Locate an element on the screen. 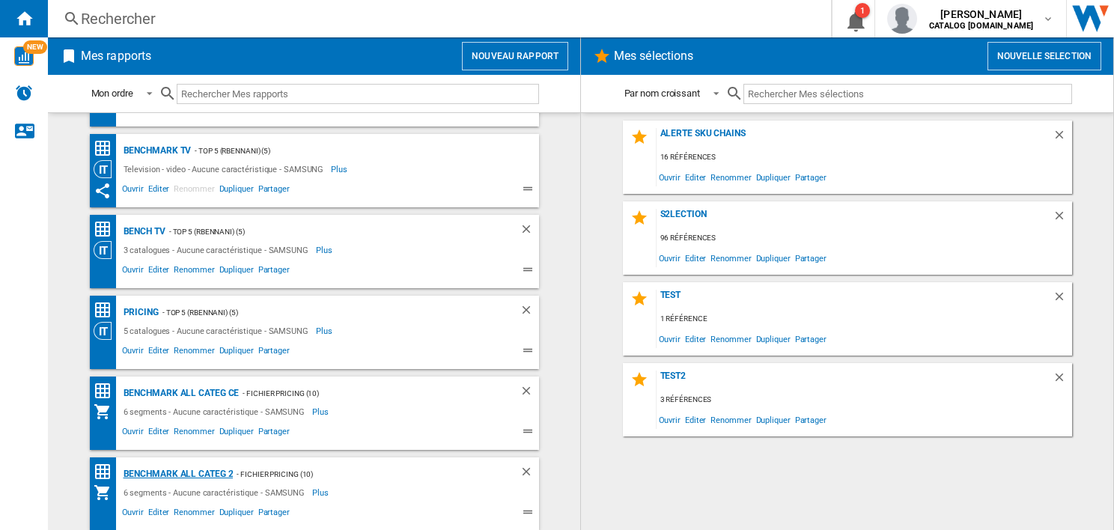 This screenshot has height=530, width=1114. div: Pricing is located at coordinates (139, 312).